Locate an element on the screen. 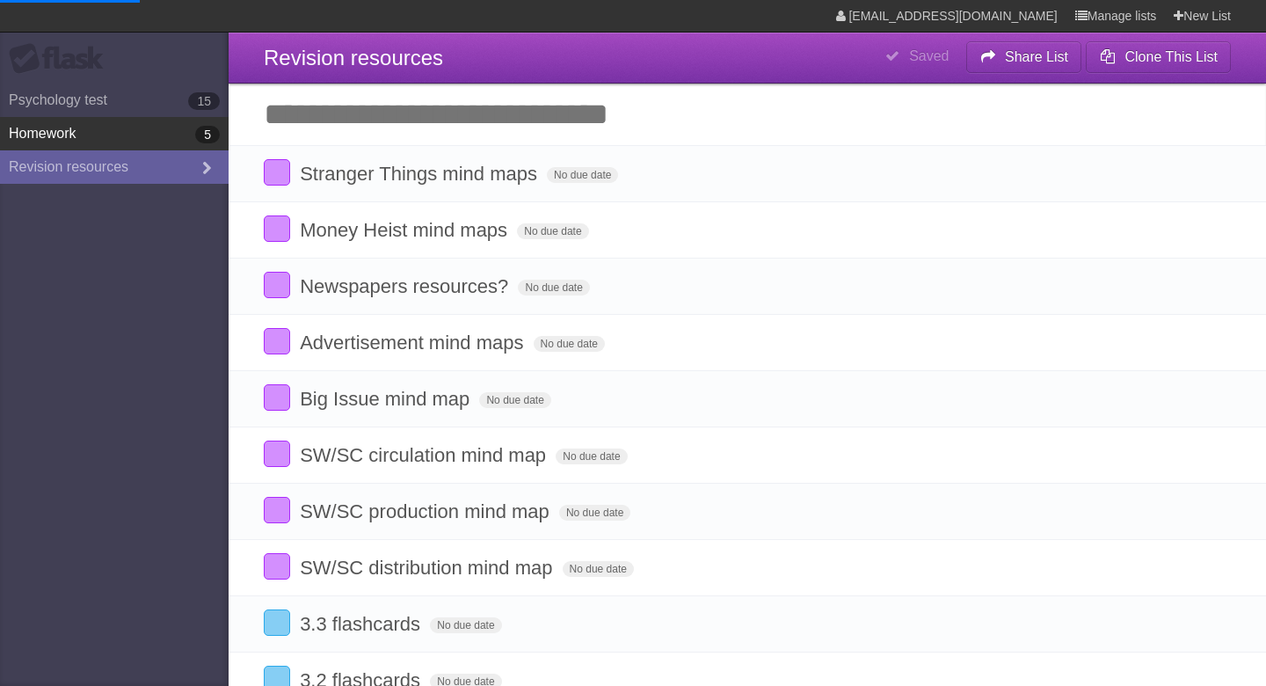 The image size is (1266, 686). span: SW/SC distribution mind map is located at coordinates (428, 567).